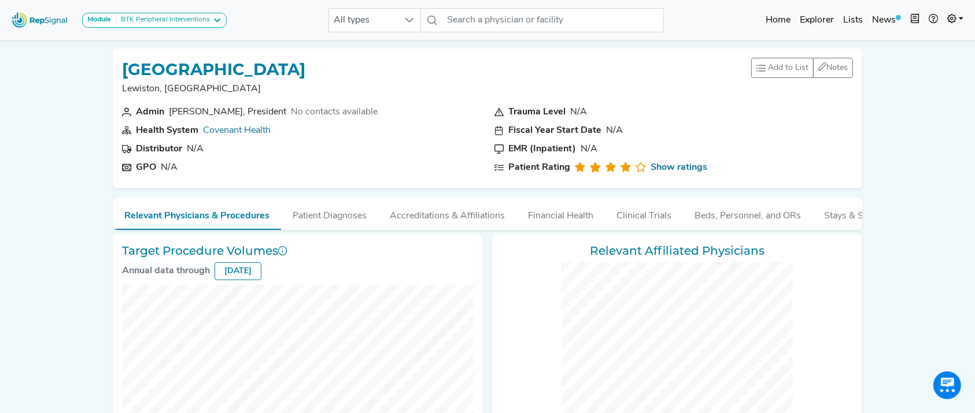 This screenshot has height=413, width=975. What do you see at coordinates (782, 68) in the screenshot?
I see `button: Add to List` at bounding box center [782, 68].